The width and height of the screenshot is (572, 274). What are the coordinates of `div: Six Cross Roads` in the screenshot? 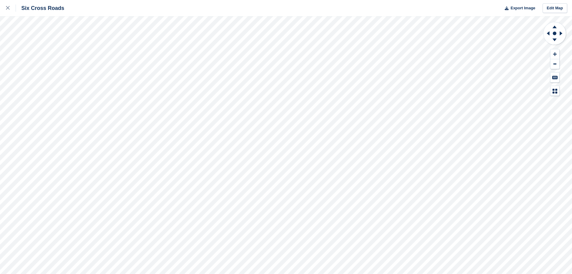 It's located at (40, 8).